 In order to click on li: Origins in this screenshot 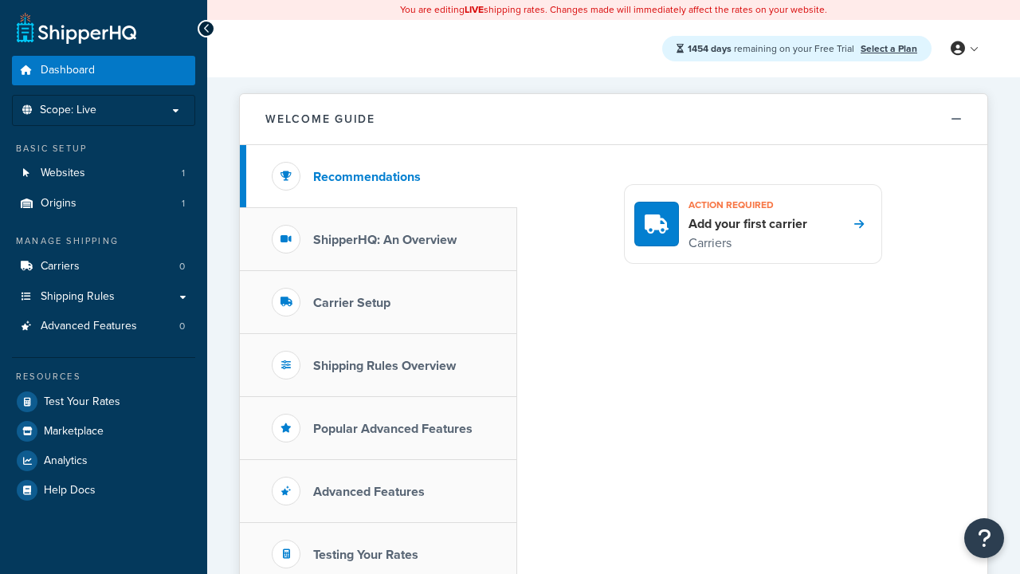, I will do `click(104, 203)`.